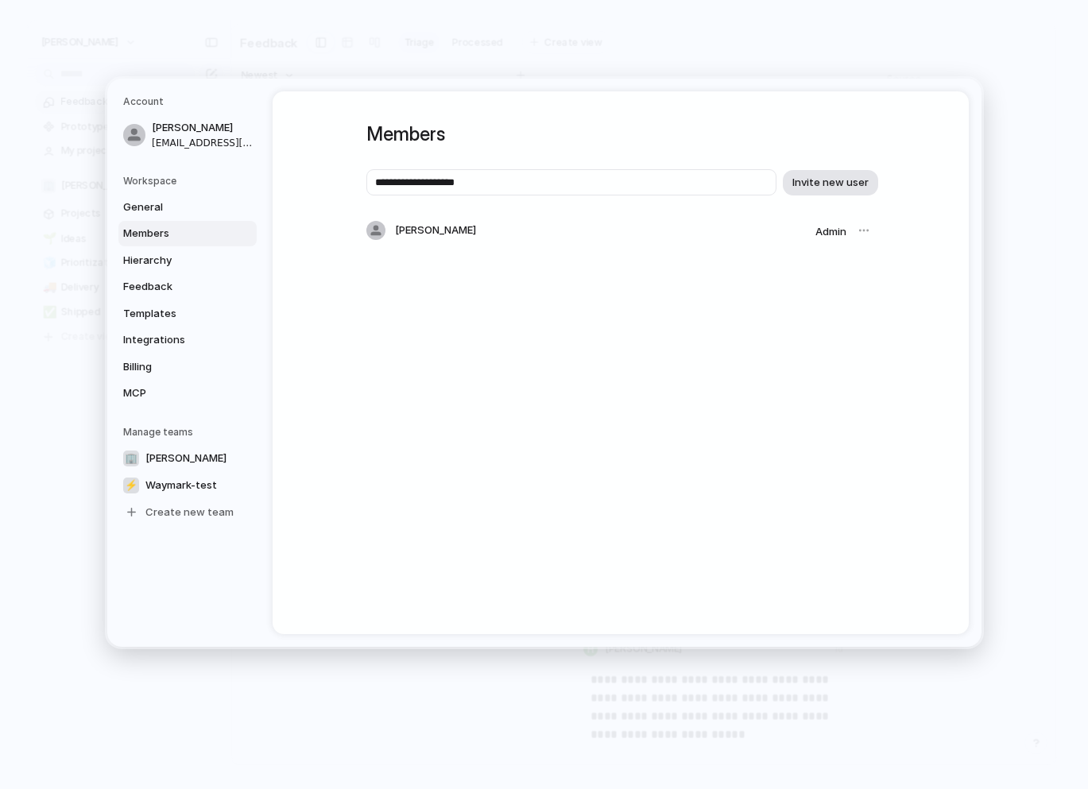 This screenshot has height=789, width=1088. What do you see at coordinates (174, 314) in the screenshot?
I see `span: Templates` at bounding box center [174, 314].